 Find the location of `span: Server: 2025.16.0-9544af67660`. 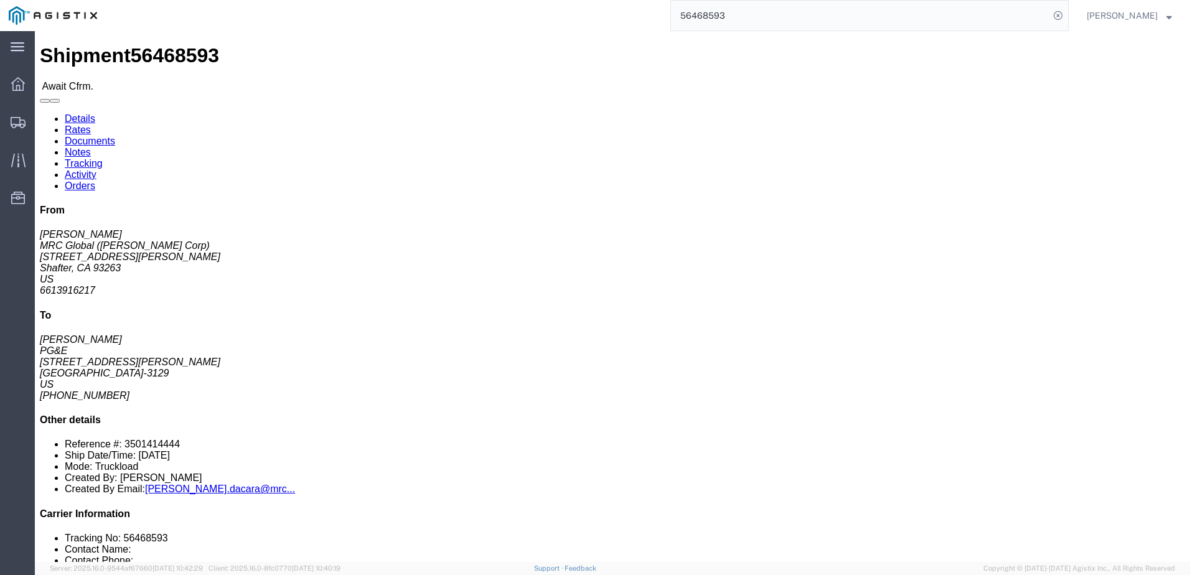

span: Server: 2025.16.0-9544af67660 is located at coordinates (126, 568).